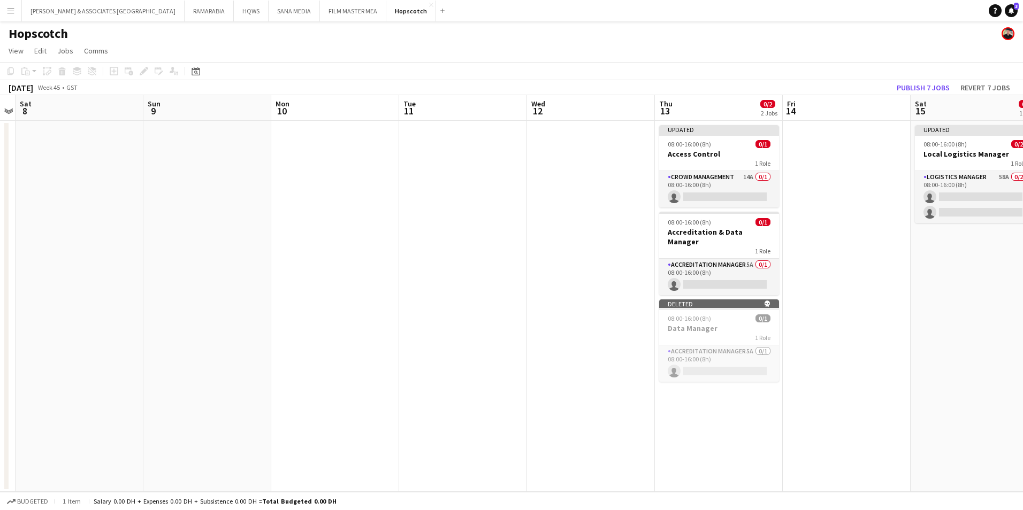 Image resolution: width=1023 pixels, height=510 pixels. Describe the element at coordinates (209, 11) in the screenshot. I see `button: RAMARABIA` at that location.